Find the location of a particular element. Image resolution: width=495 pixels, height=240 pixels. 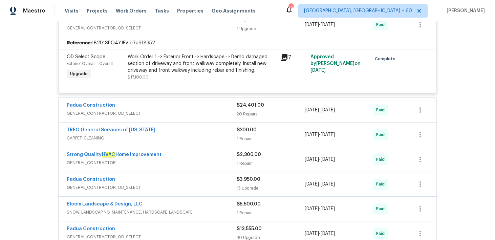

span: GENERAL_CONTRACTOR is located at coordinates (152, 163).